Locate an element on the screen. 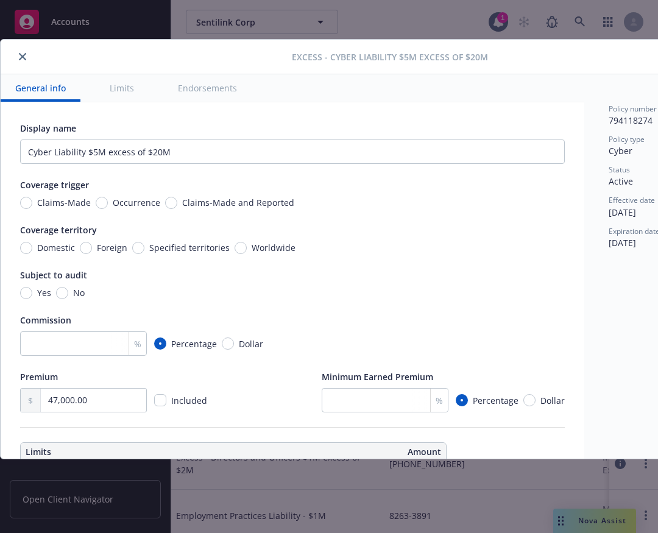 The height and width of the screenshot is (533, 658). input: Claims-Made is located at coordinates (26, 203).